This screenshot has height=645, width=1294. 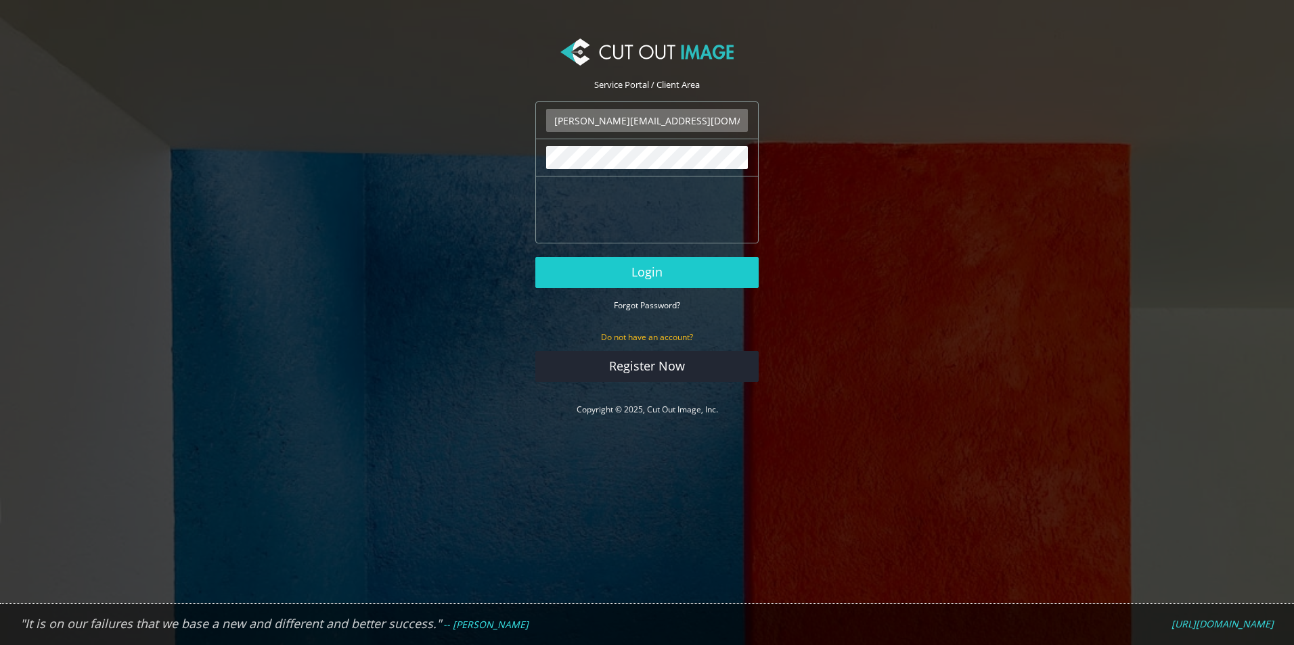 What do you see at coordinates (647, 337) in the screenshot?
I see `small: Do not have an account?` at bounding box center [647, 337].